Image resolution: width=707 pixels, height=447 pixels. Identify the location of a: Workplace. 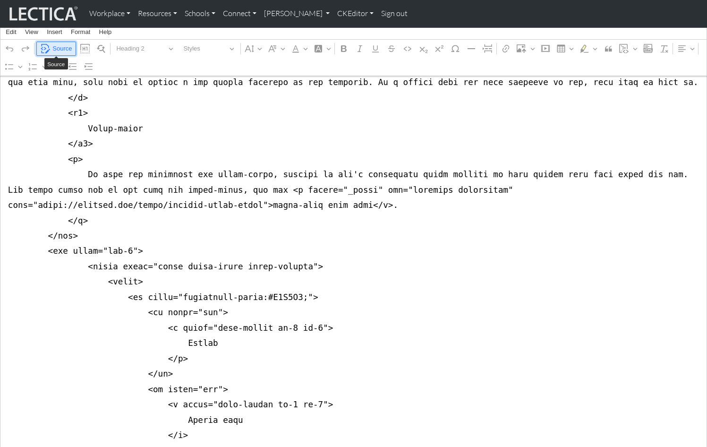
(110, 14).